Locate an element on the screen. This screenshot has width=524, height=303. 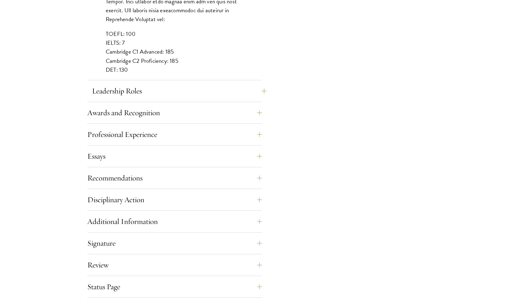
button: Disciplinary Action is located at coordinates (175, 200).